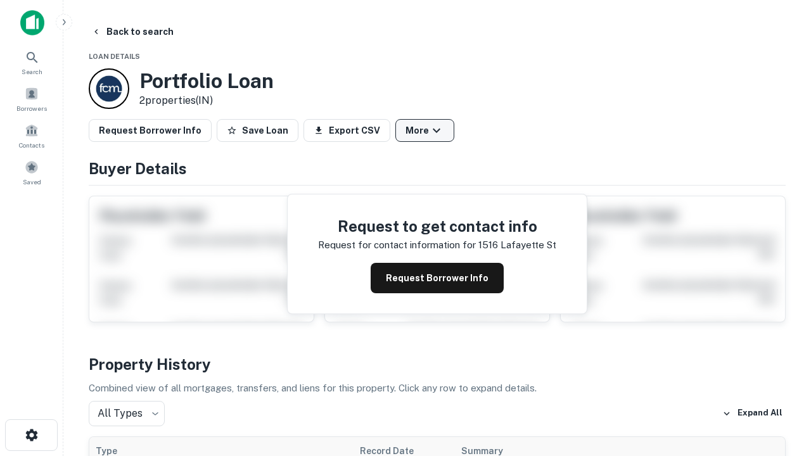  Describe the element at coordinates (437, 388) in the screenshot. I see `p: Combined view of all mortgages, transfers, and liens for this property. Click any row to expand d...` at that location.